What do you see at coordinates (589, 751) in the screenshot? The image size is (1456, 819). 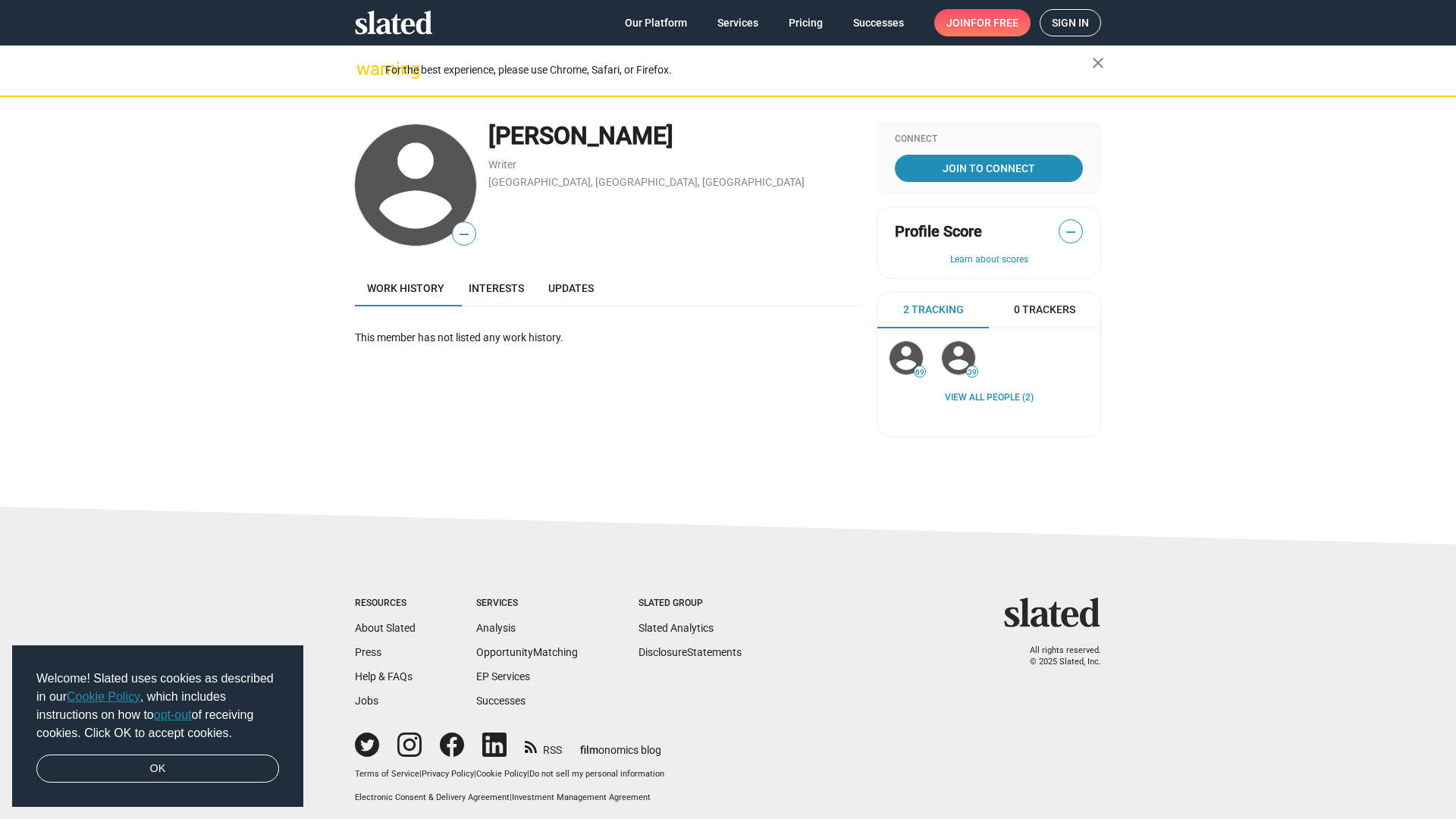 I see `span: film` at bounding box center [589, 751].